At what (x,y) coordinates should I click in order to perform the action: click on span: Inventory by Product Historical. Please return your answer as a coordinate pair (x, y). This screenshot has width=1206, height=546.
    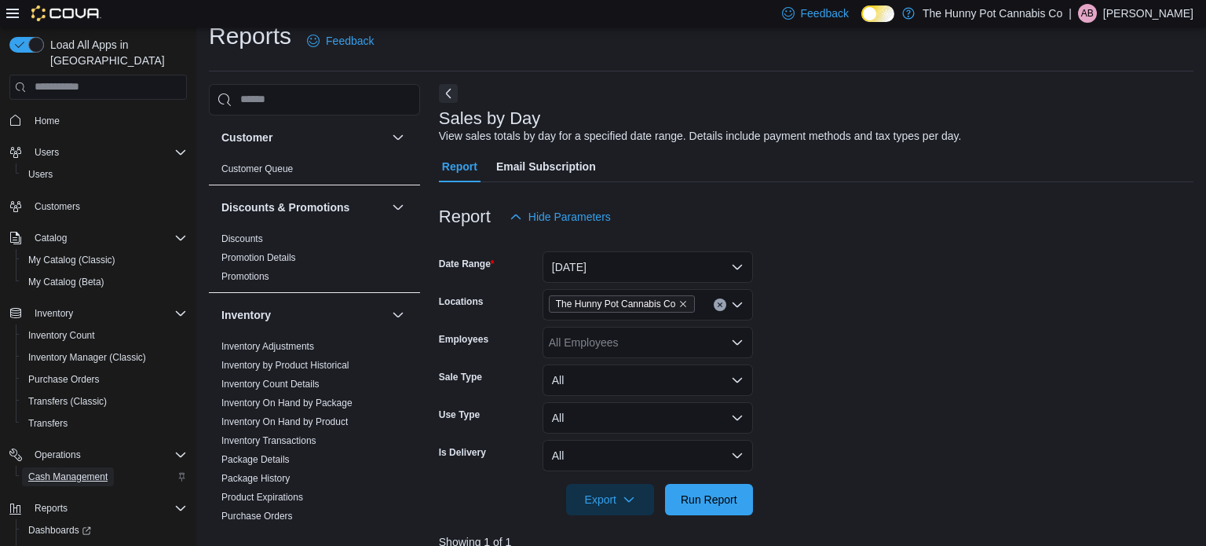
    Looking at the image, I should click on (285, 365).